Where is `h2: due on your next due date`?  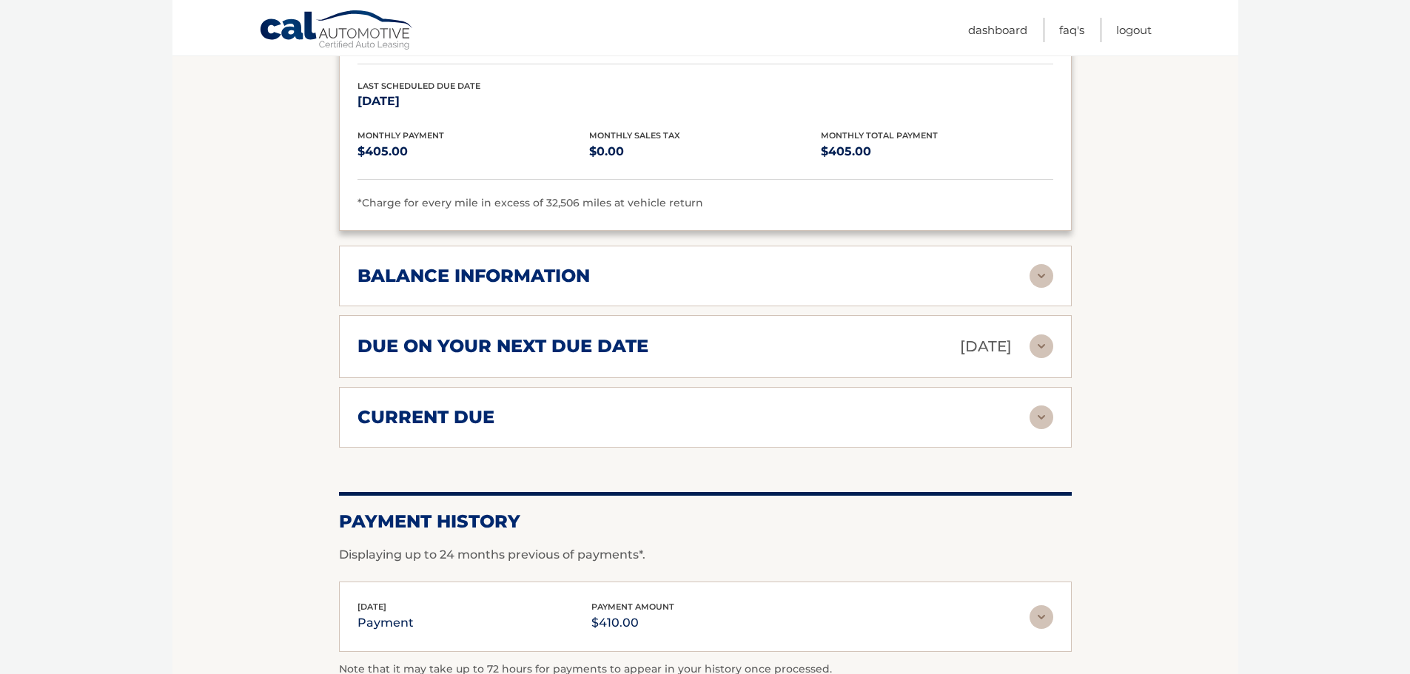
h2: due on your next due date is located at coordinates (502, 346).